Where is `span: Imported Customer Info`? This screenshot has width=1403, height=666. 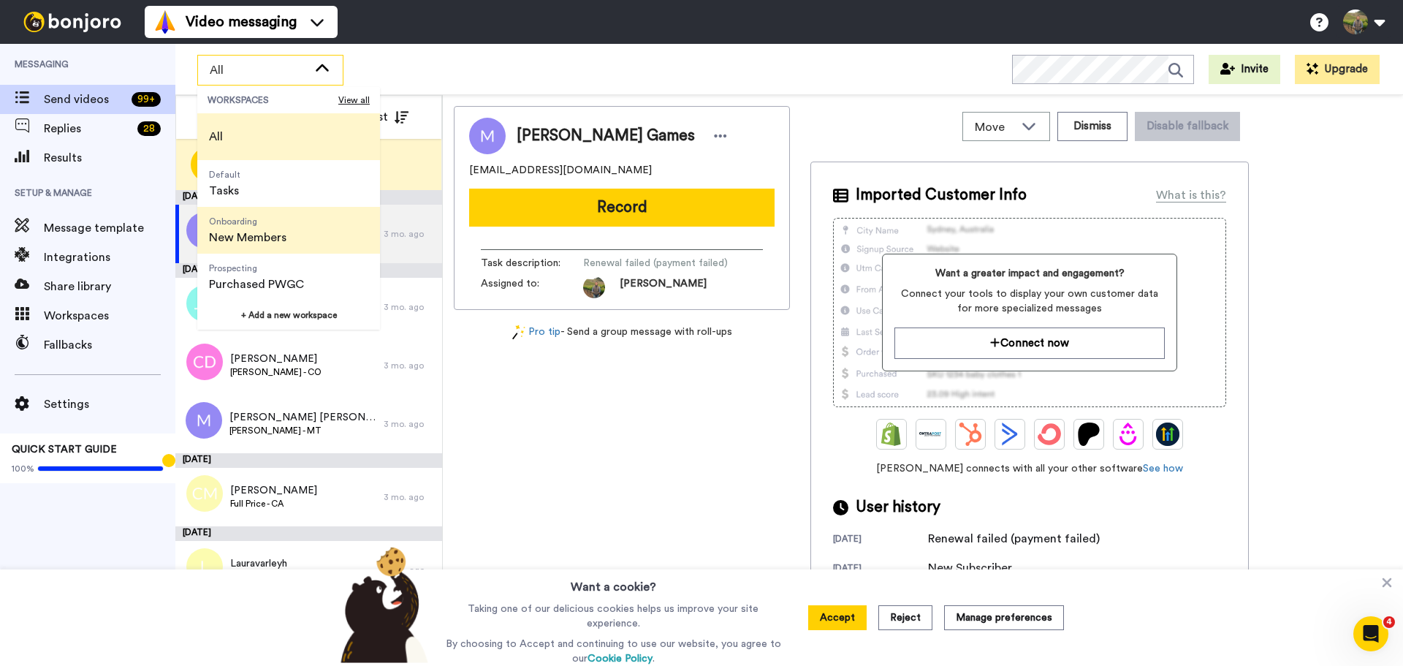
span: Imported Customer Info is located at coordinates (941, 195).